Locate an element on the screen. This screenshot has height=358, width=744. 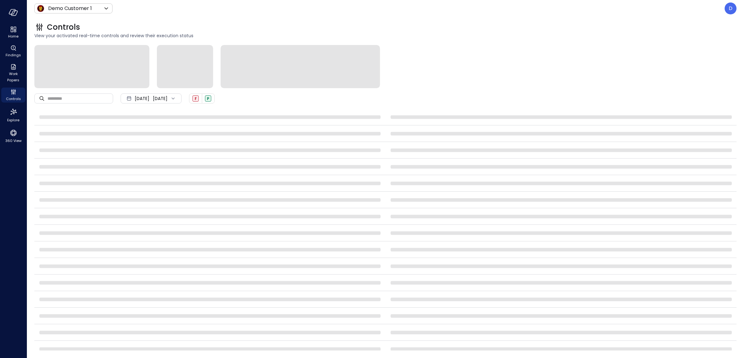
span: Explore is located at coordinates (13, 120).